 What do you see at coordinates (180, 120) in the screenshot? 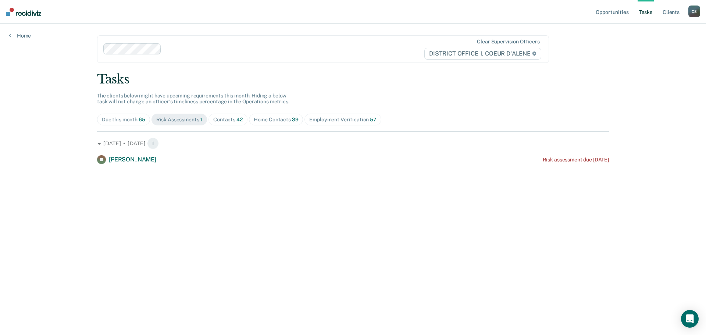
I see `div: Risk Assessments` at bounding box center [180, 120].